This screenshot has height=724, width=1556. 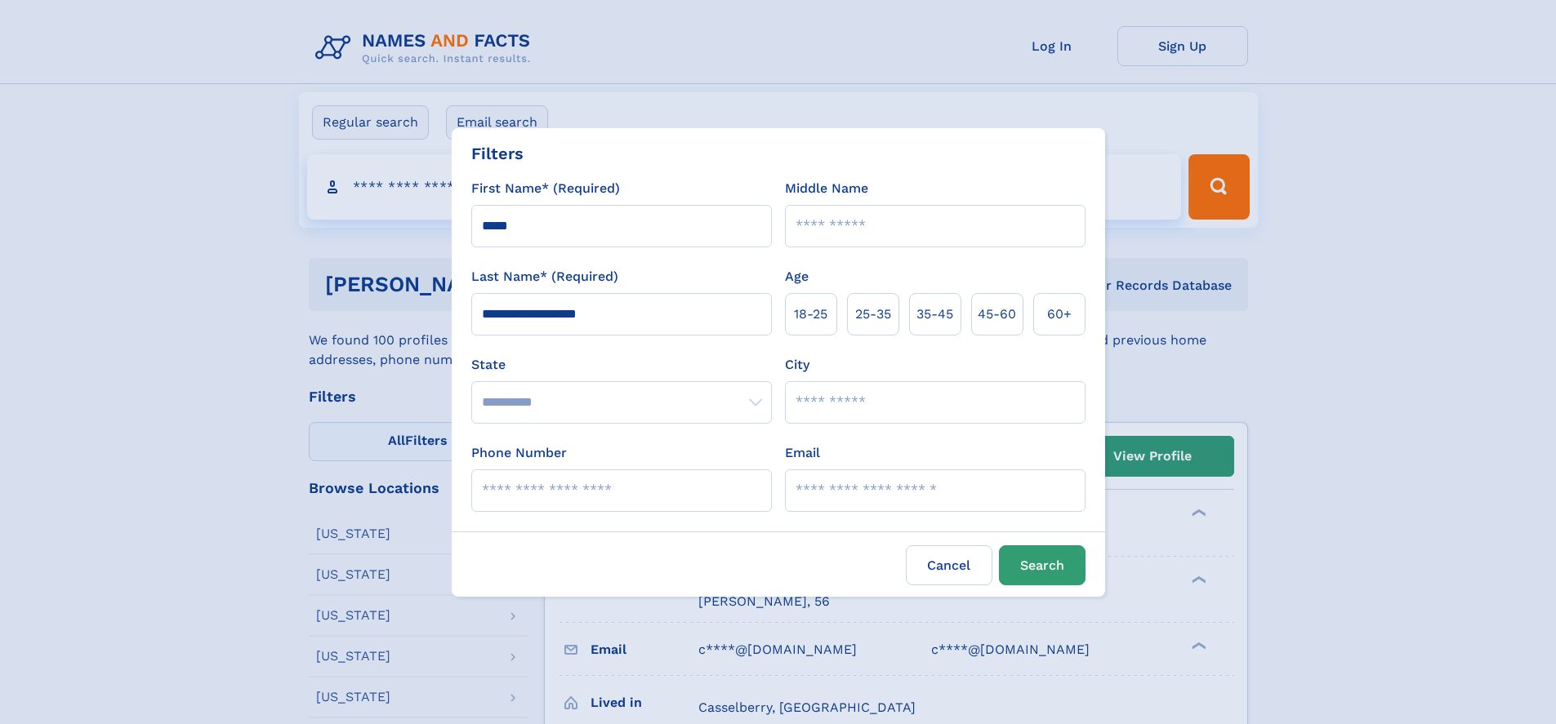 What do you see at coordinates (497, 154) in the screenshot?
I see `div: Filters` at bounding box center [497, 154].